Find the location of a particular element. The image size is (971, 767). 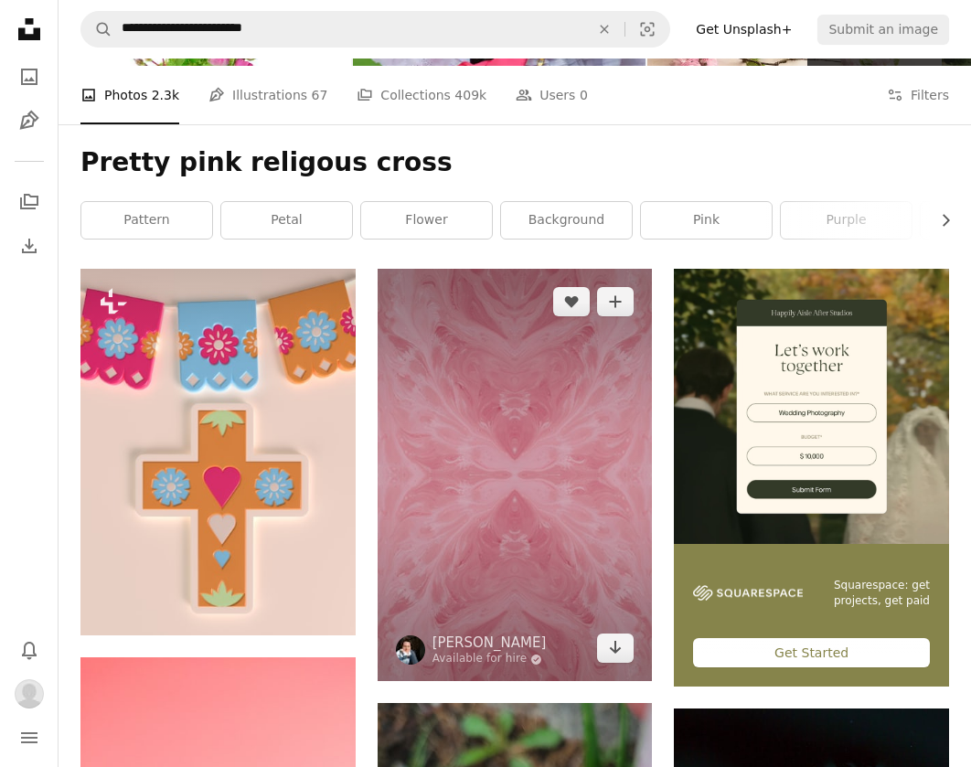

a: Get Unsplash+ is located at coordinates (743, 29).